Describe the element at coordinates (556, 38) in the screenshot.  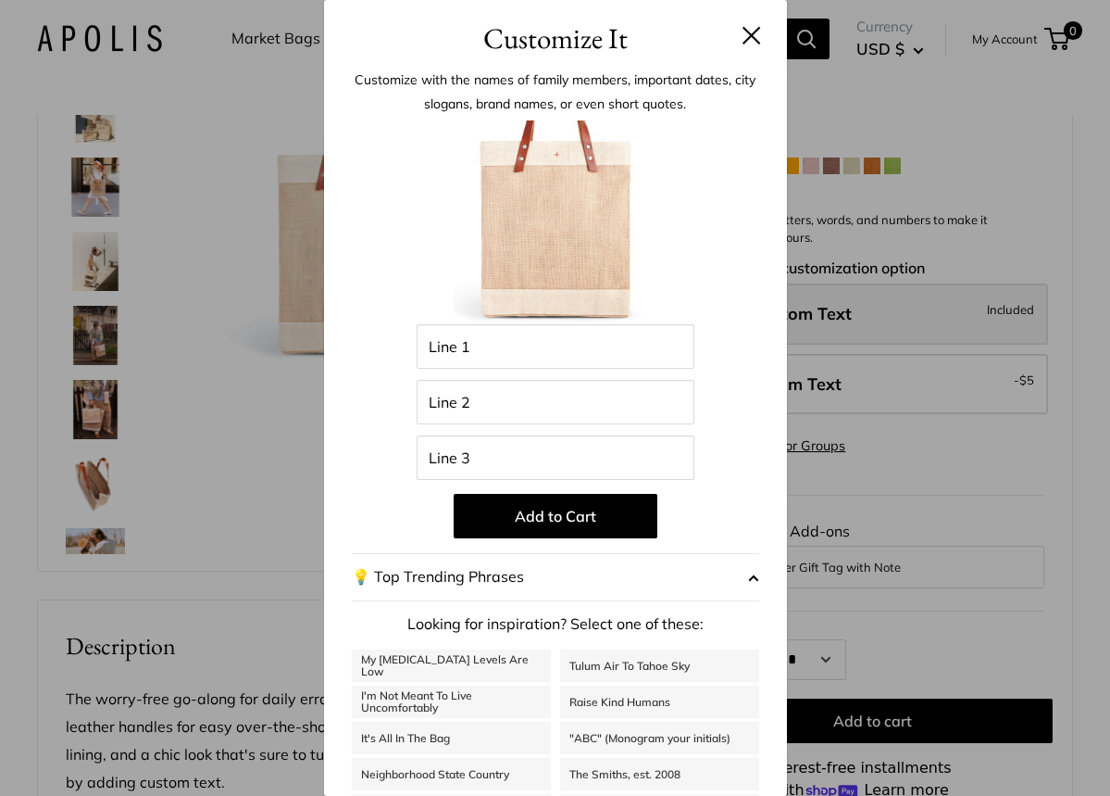
I see `h3: Customize It` at that location.